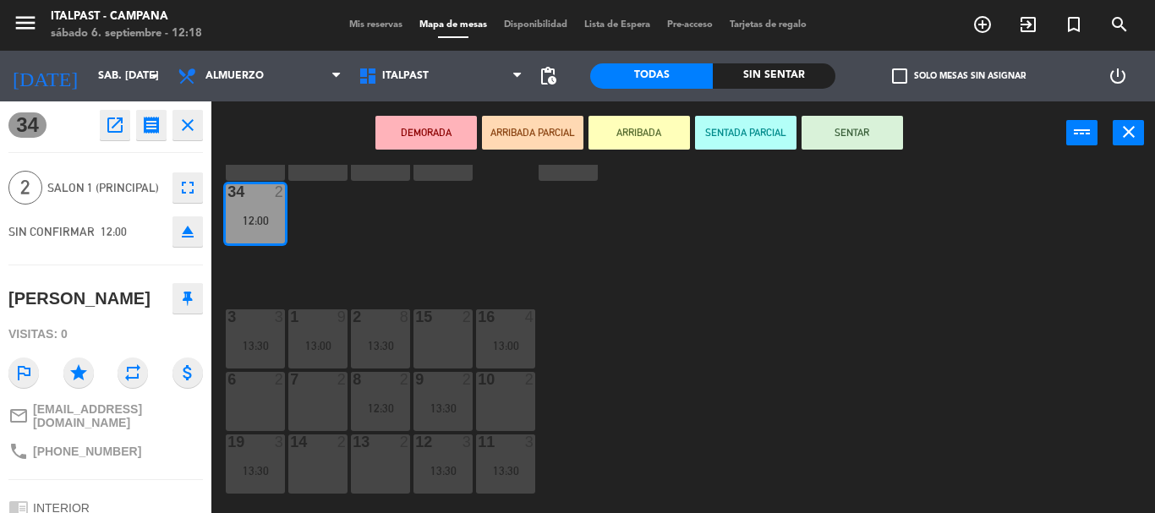 The width and height of the screenshot is (1155, 513). Describe the element at coordinates (255, 221) in the screenshot. I see `div: 12:00` at that location.